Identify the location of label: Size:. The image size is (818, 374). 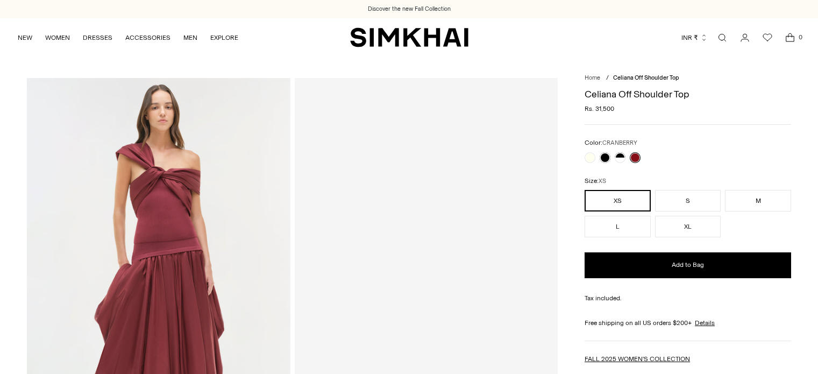
(595, 181).